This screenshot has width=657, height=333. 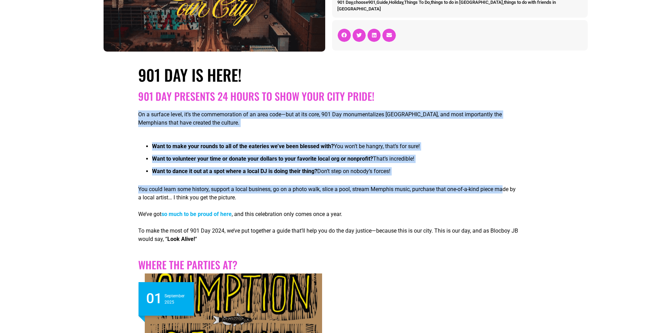 I want to click on div: Share on email, so click(x=389, y=35).